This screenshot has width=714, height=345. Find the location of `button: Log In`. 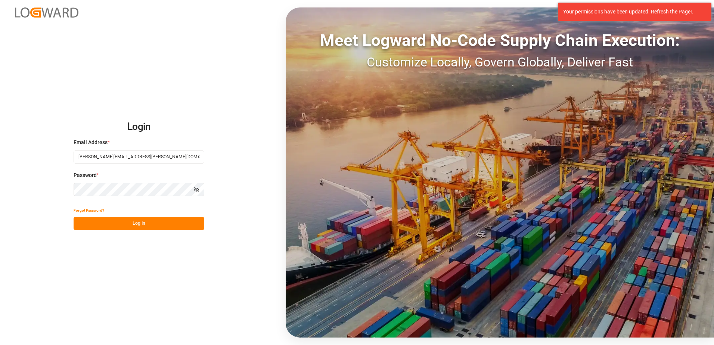

button: Log In is located at coordinates (139, 223).